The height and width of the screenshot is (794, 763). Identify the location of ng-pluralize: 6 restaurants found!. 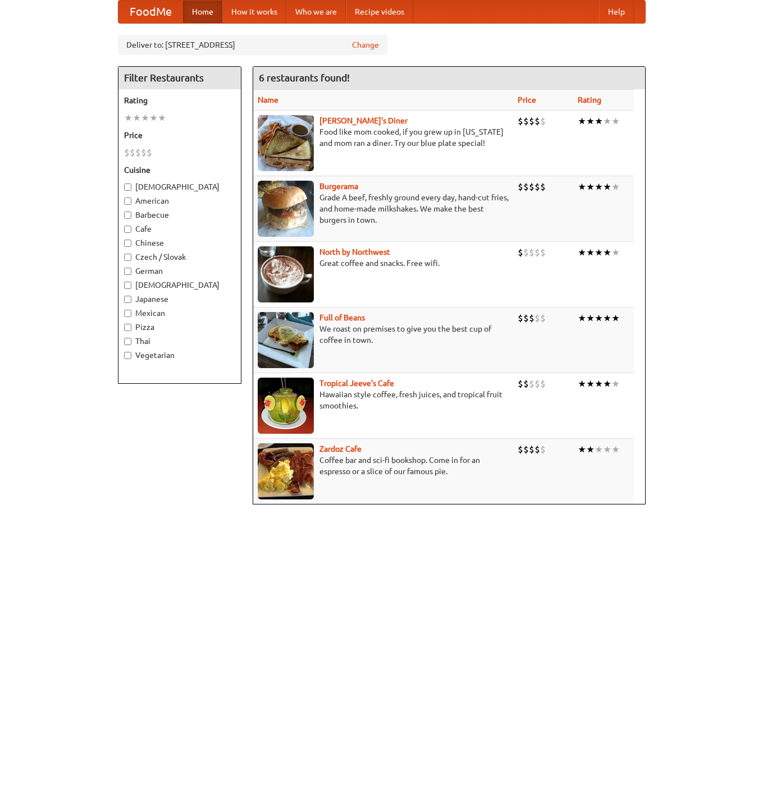
(304, 77).